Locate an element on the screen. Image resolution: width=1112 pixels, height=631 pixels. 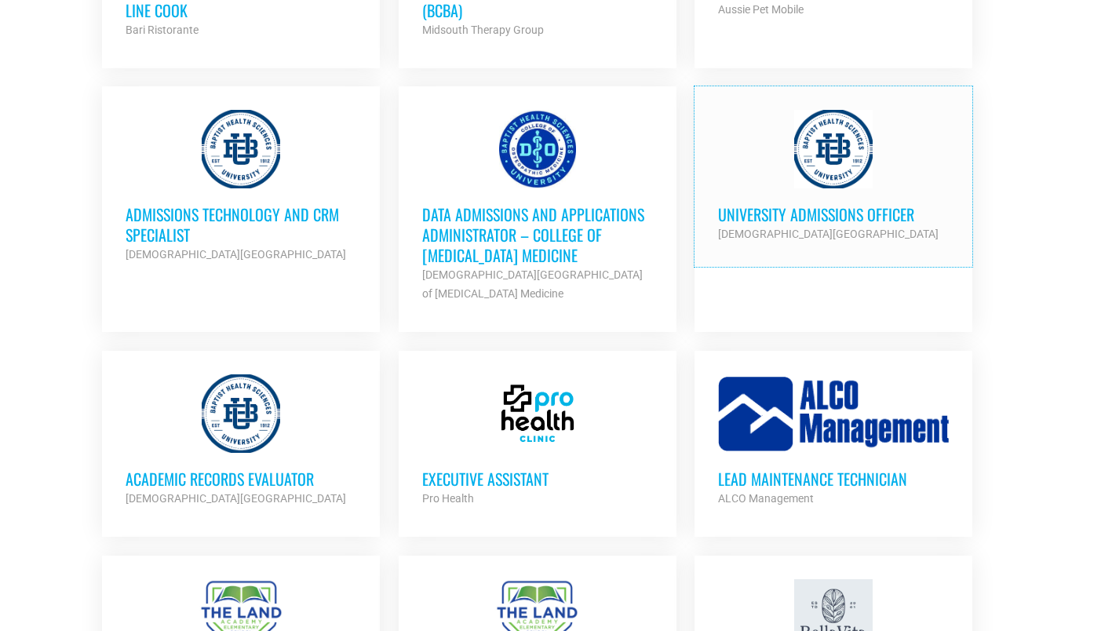
strong: Bari Ristorante is located at coordinates (162, 30).